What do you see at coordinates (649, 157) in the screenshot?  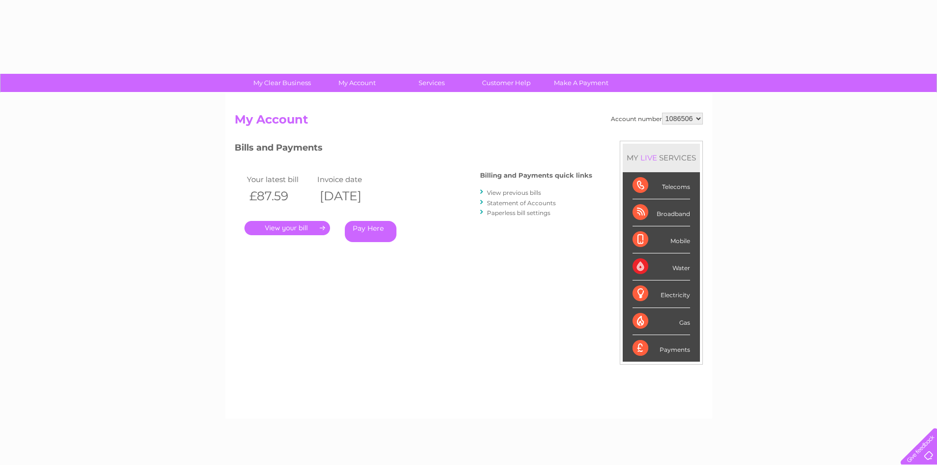 I see `div: LIVE` at bounding box center [649, 157].